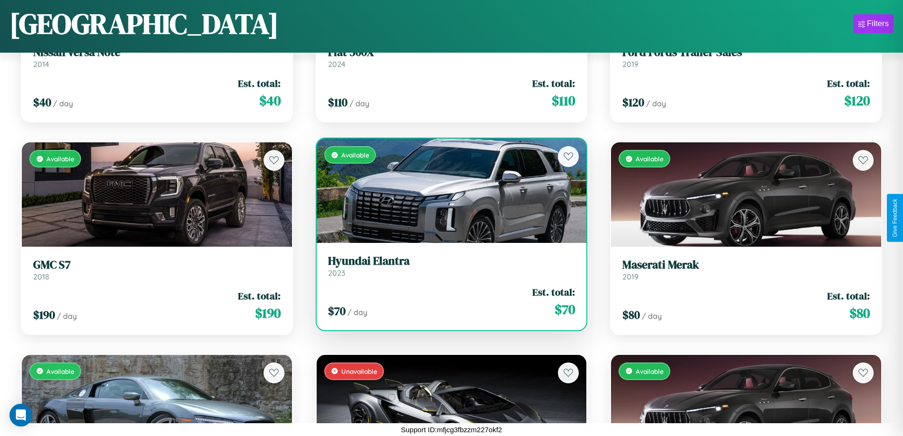  Describe the element at coordinates (746, 264) in the screenshot. I see `h3: Maserati Merak` at that location.